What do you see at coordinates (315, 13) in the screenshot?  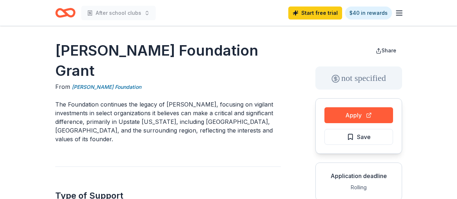 I see `a: Start free trial` at bounding box center [315, 13].